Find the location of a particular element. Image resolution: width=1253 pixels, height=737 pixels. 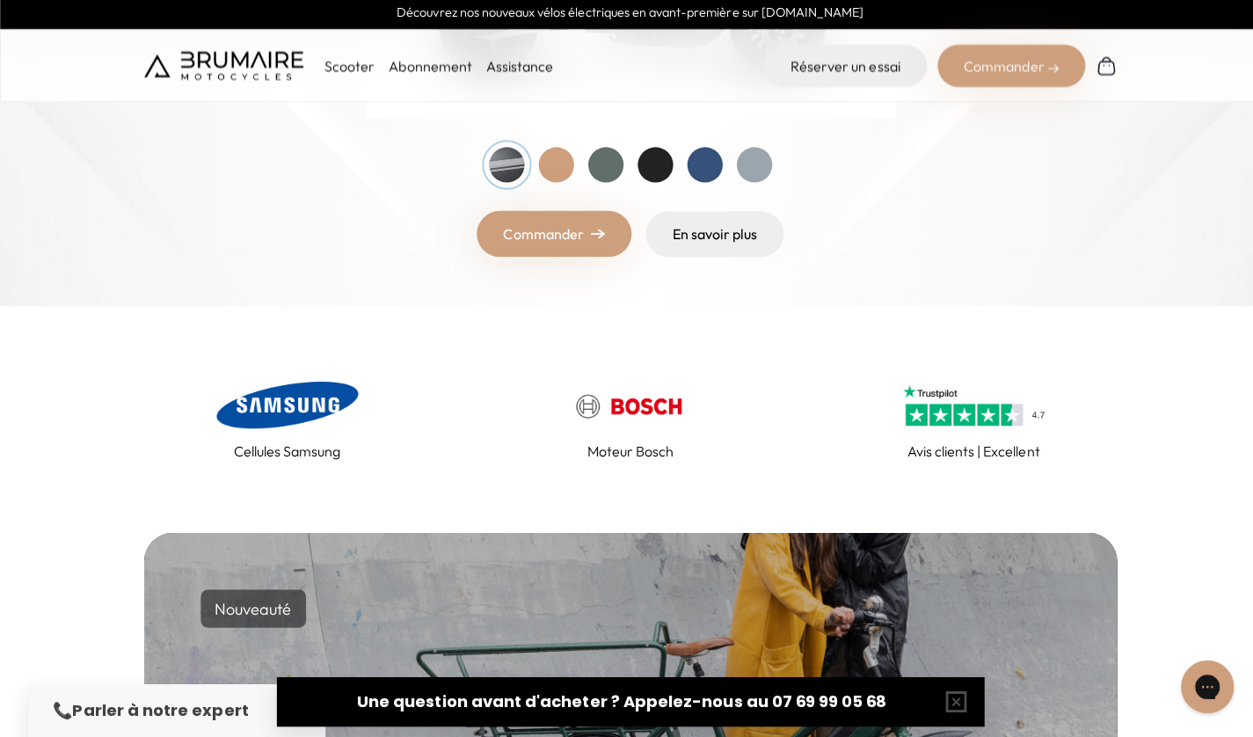

a: Abonnement is located at coordinates (428, 69).